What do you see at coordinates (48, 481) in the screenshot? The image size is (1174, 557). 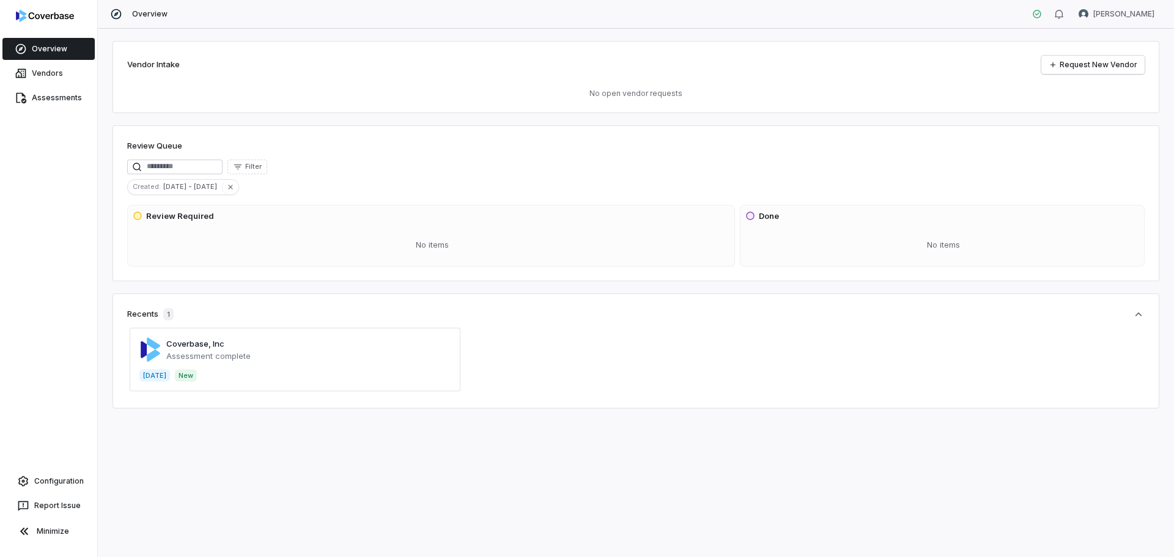 I see `a: Configuration` at bounding box center [48, 481].